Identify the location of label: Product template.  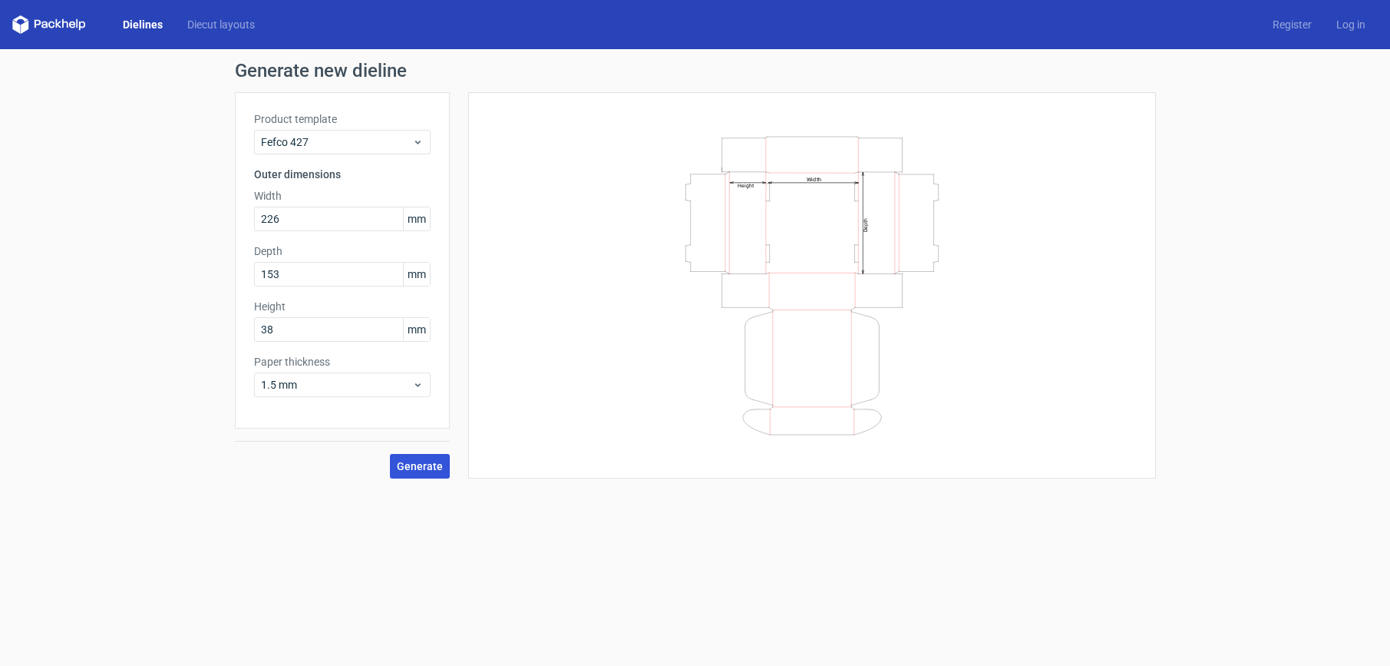
(342, 119).